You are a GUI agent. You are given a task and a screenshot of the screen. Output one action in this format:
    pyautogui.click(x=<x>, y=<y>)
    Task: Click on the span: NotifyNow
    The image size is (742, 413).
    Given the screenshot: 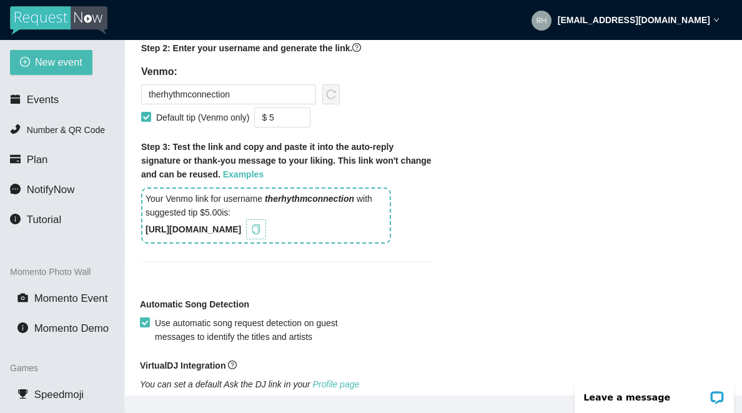 What is the action you would take?
    pyautogui.click(x=51, y=189)
    